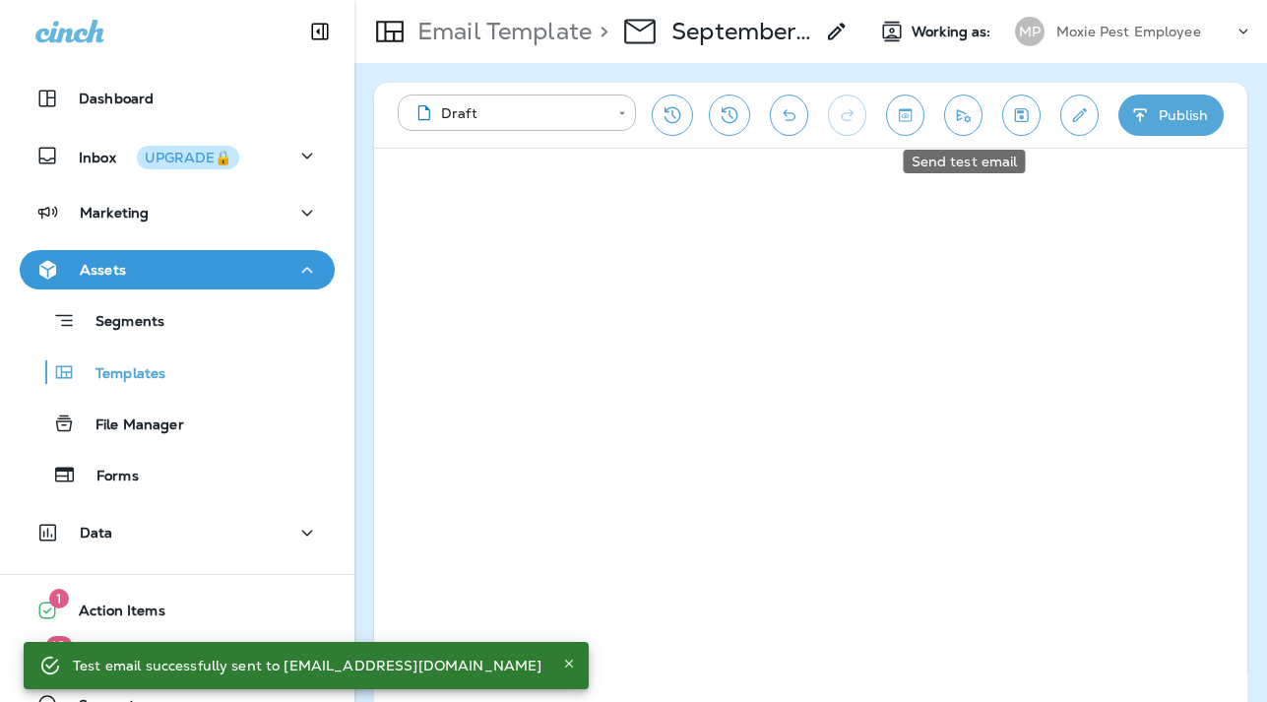 The width and height of the screenshot is (1267, 702). I want to click on div: UPGRADE🔒, so click(188, 158).